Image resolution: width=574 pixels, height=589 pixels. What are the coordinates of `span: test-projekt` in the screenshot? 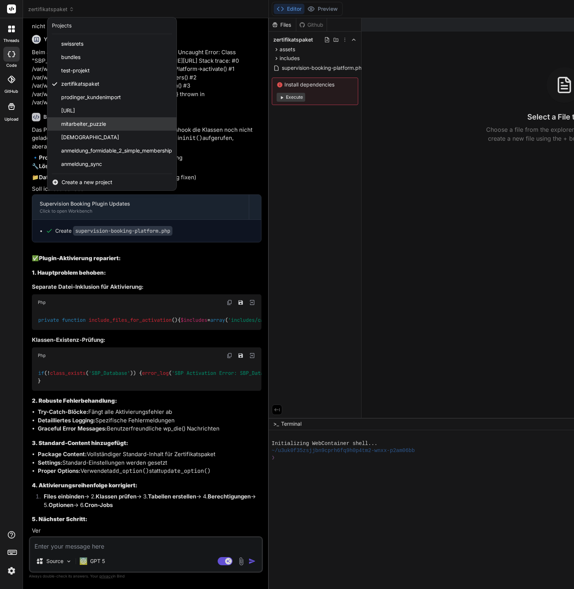 It's located at (75, 70).